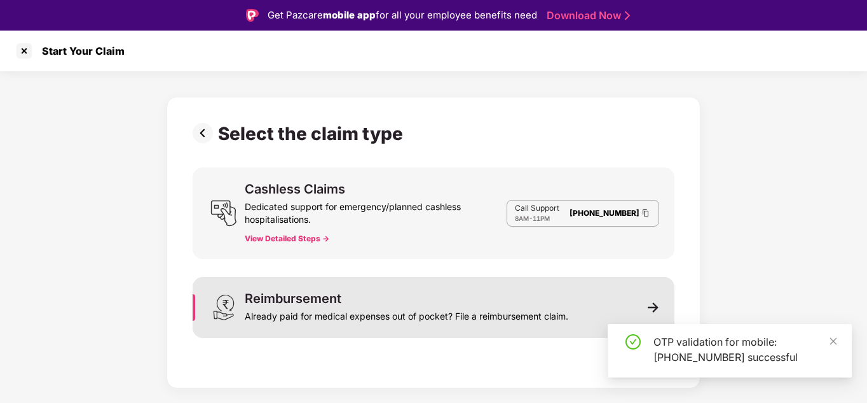 Image resolution: width=867 pixels, height=403 pixels. What do you see at coordinates (646, 212) in the screenshot?
I see `img: Clipboard Icon` at bounding box center [646, 212].